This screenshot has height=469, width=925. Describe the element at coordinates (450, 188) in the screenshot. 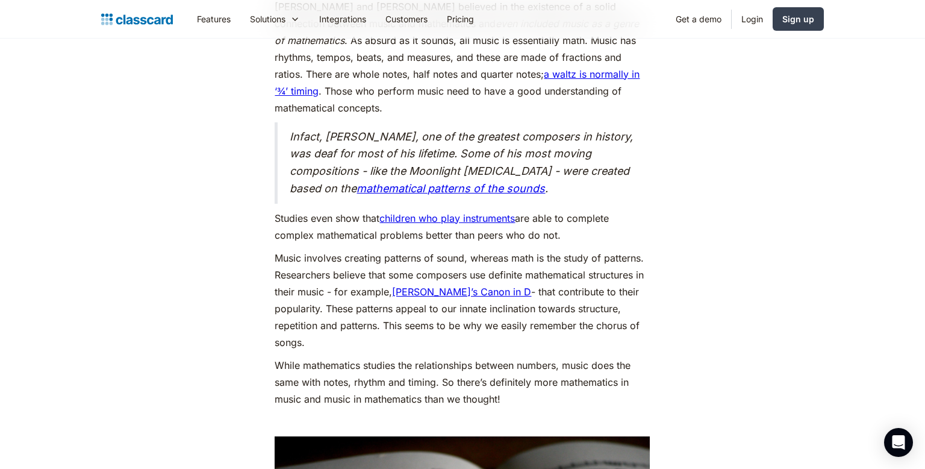

I see `a: mathematical patterns of the sounds` at that location.